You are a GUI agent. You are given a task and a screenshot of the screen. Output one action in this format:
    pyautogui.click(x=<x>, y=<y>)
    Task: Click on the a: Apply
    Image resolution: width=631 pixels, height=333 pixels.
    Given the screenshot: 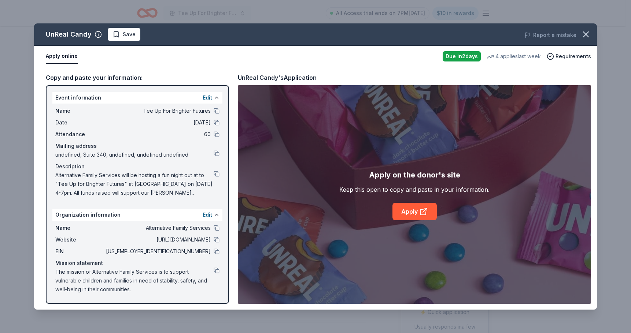 What is the action you would take?
    pyautogui.click(x=414, y=212)
    